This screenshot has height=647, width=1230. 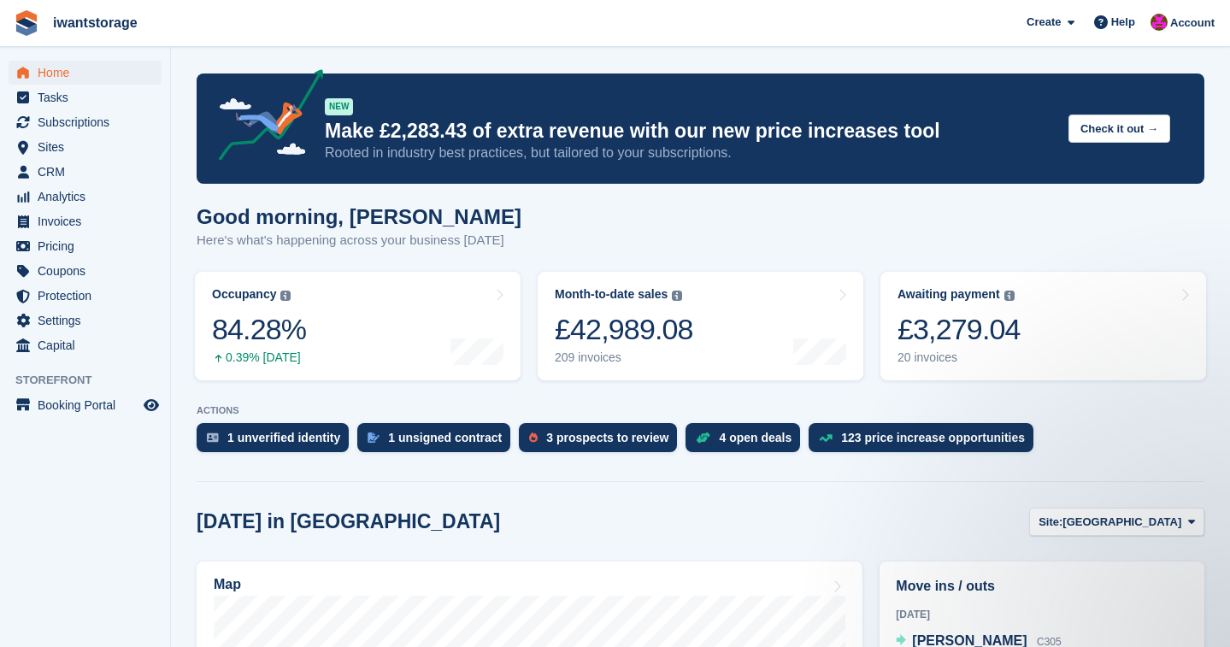 I want to click on span: Help, so click(x=1123, y=22).